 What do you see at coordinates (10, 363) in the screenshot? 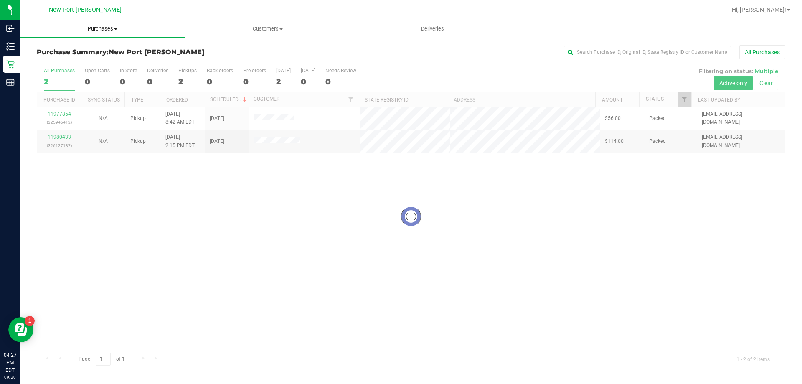
I see `p: 04:27 PM EDT` at bounding box center [10, 363].